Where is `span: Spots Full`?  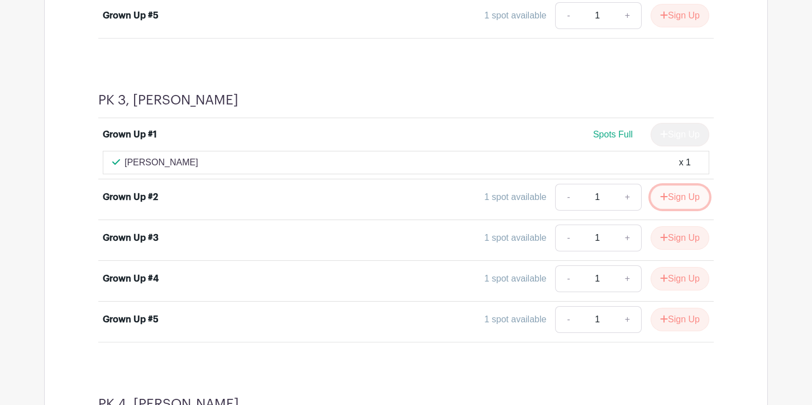 span: Spots Full is located at coordinates (613, 134).